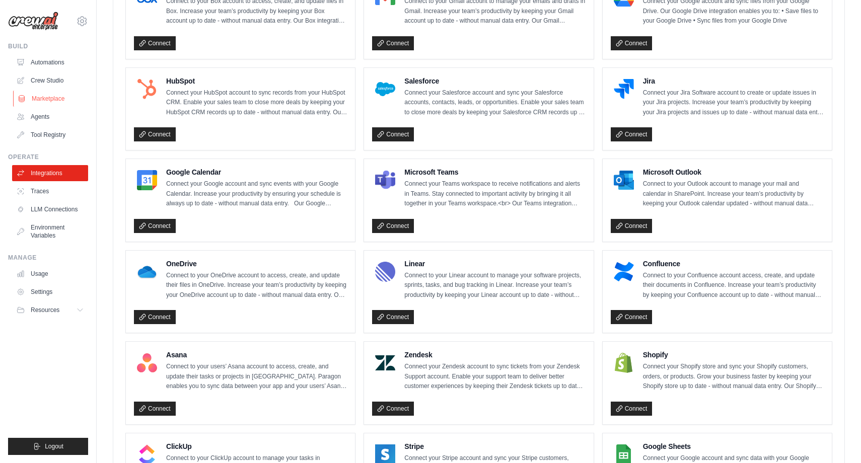 This screenshot has width=861, height=463. What do you see at coordinates (48, 447) in the screenshot?
I see `button: Logout` at bounding box center [48, 447].